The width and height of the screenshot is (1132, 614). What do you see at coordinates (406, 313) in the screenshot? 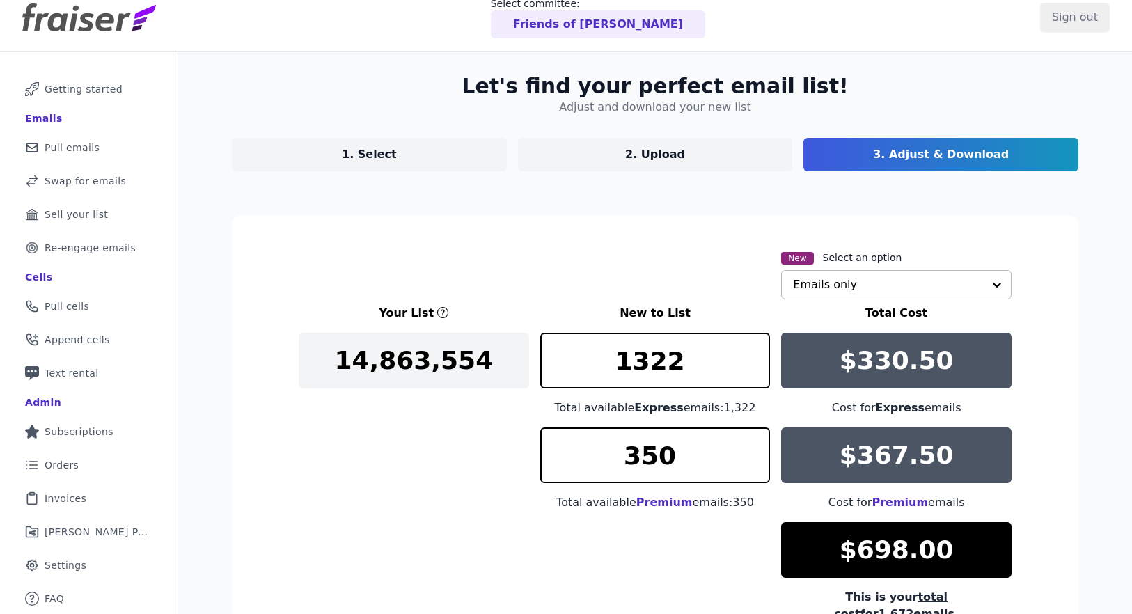
I see `h3: Your List` at bounding box center [406, 313].